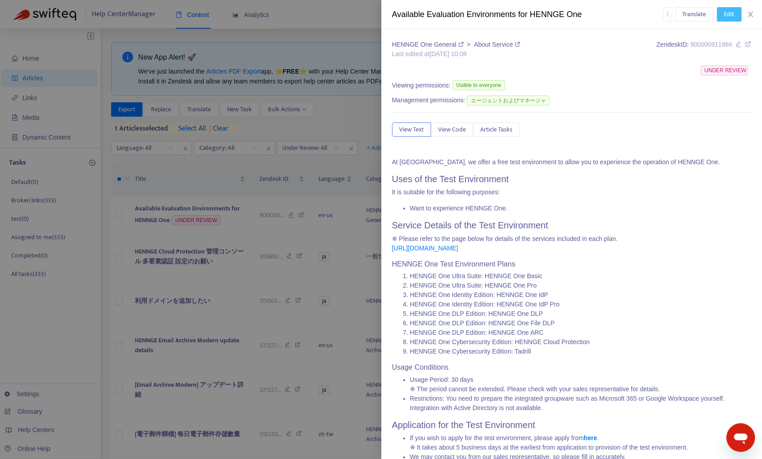 This screenshot has height=459, width=762. Describe the element at coordinates (751, 14) in the screenshot. I see `button: Close` at that location.